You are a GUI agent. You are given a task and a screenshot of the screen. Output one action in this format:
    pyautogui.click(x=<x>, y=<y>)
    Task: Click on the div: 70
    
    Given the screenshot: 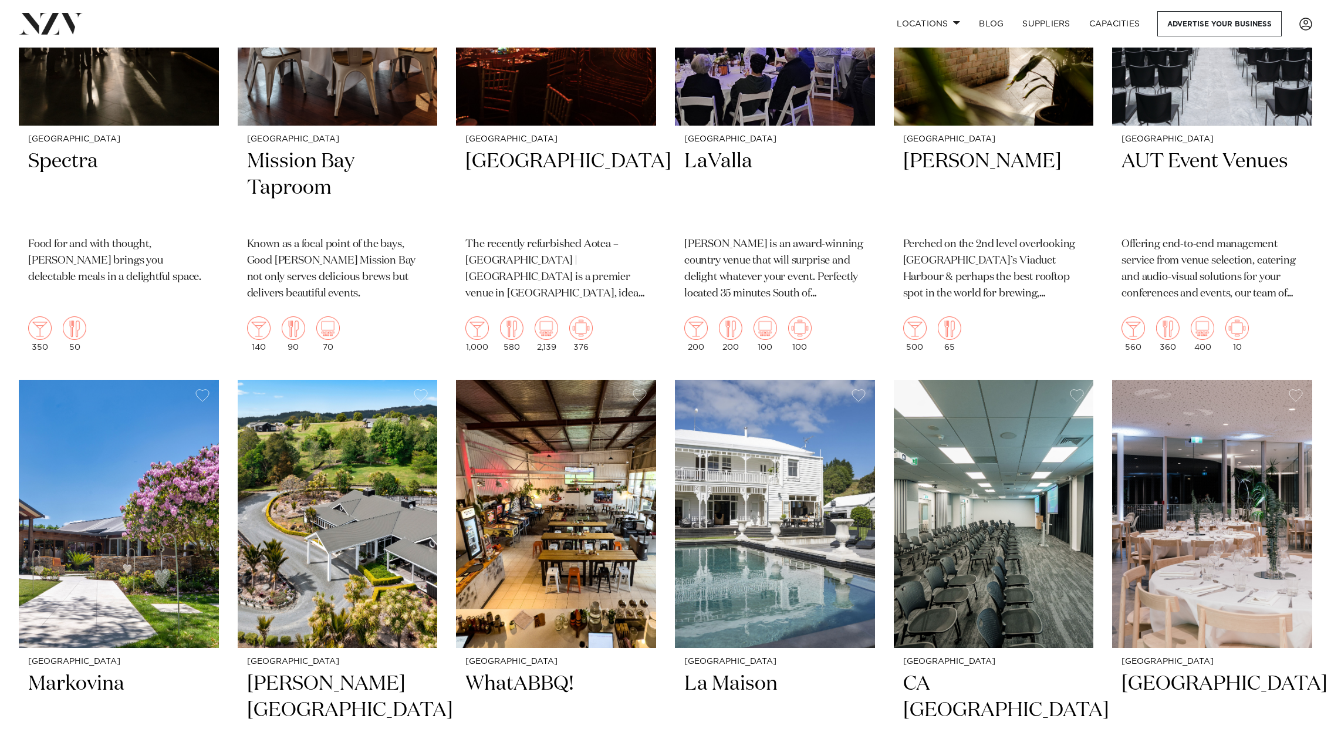 What is the action you would take?
    pyautogui.click(x=328, y=334)
    